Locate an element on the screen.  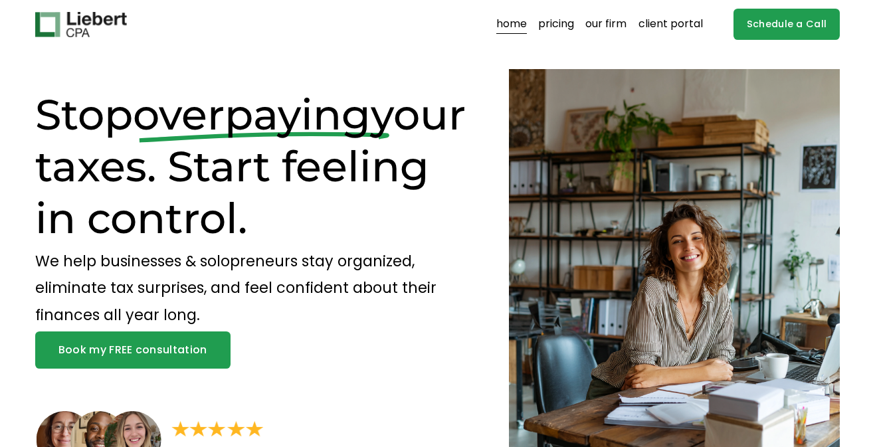
p: We help businesses & solopreneurs stay organized, eliminate tax surprises, and feel confident abo... is located at coordinates (251, 288).